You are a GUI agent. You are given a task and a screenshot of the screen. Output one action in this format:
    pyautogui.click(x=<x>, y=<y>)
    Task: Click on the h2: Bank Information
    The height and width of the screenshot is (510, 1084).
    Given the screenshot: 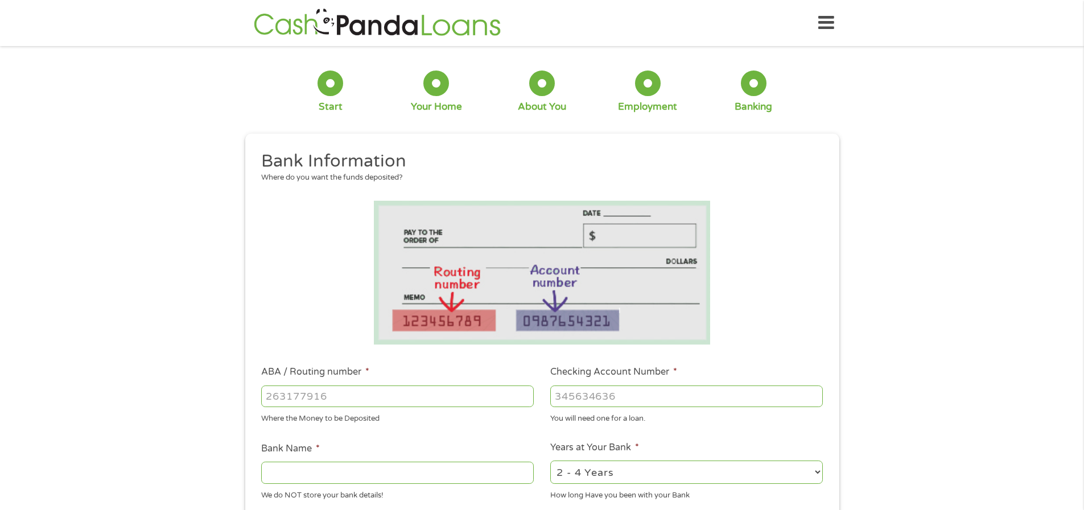 What is the action you would take?
    pyautogui.click(x=538, y=162)
    